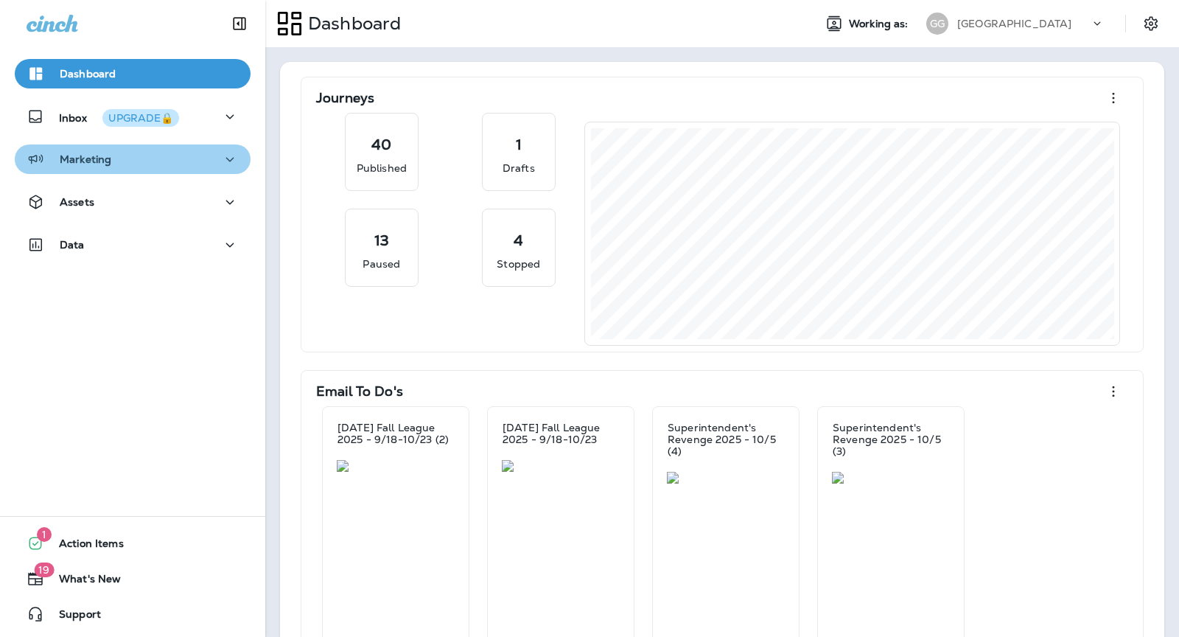 The image size is (1179, 637). I want to click on p: Email To Do's, so click(360, 391).